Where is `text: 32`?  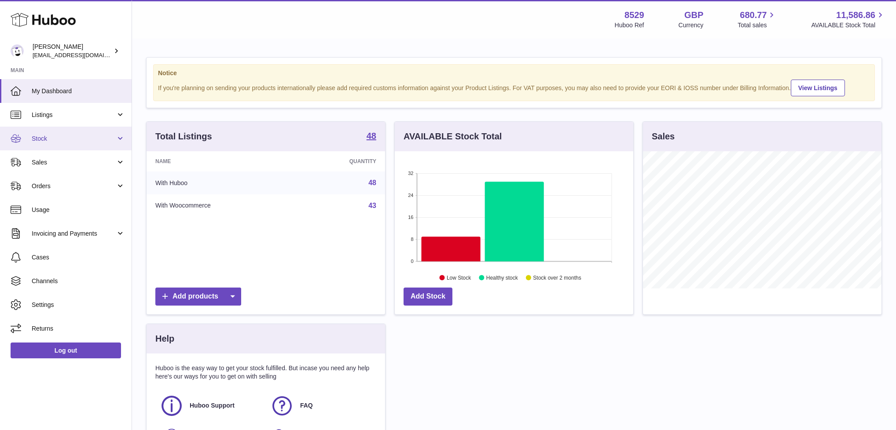
text: 32 is located at coordinates (411, 173).